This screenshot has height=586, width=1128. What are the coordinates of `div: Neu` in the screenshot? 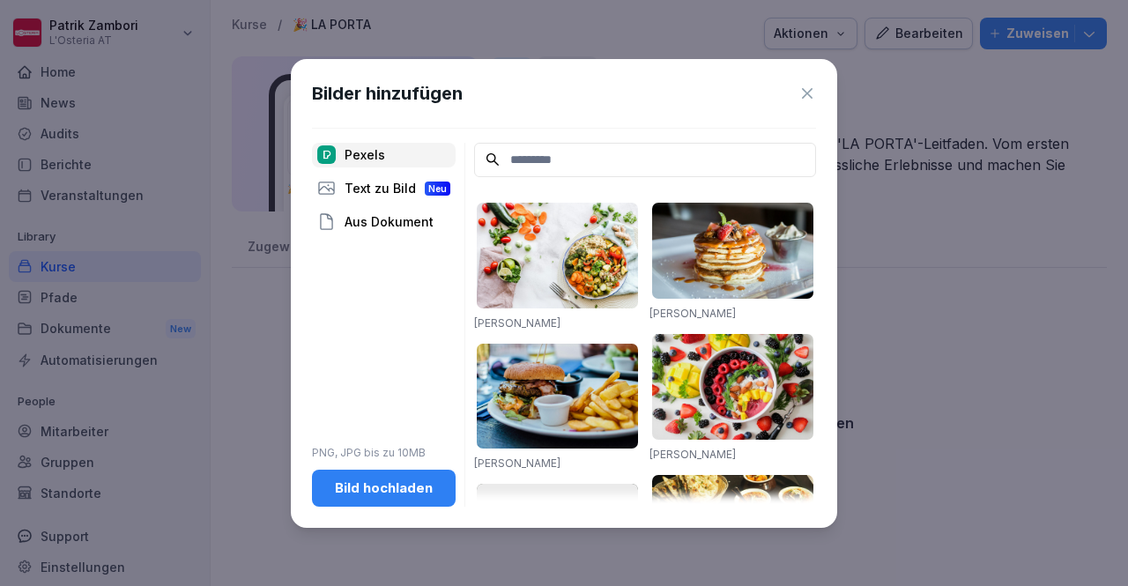 It's located at (437, 189).